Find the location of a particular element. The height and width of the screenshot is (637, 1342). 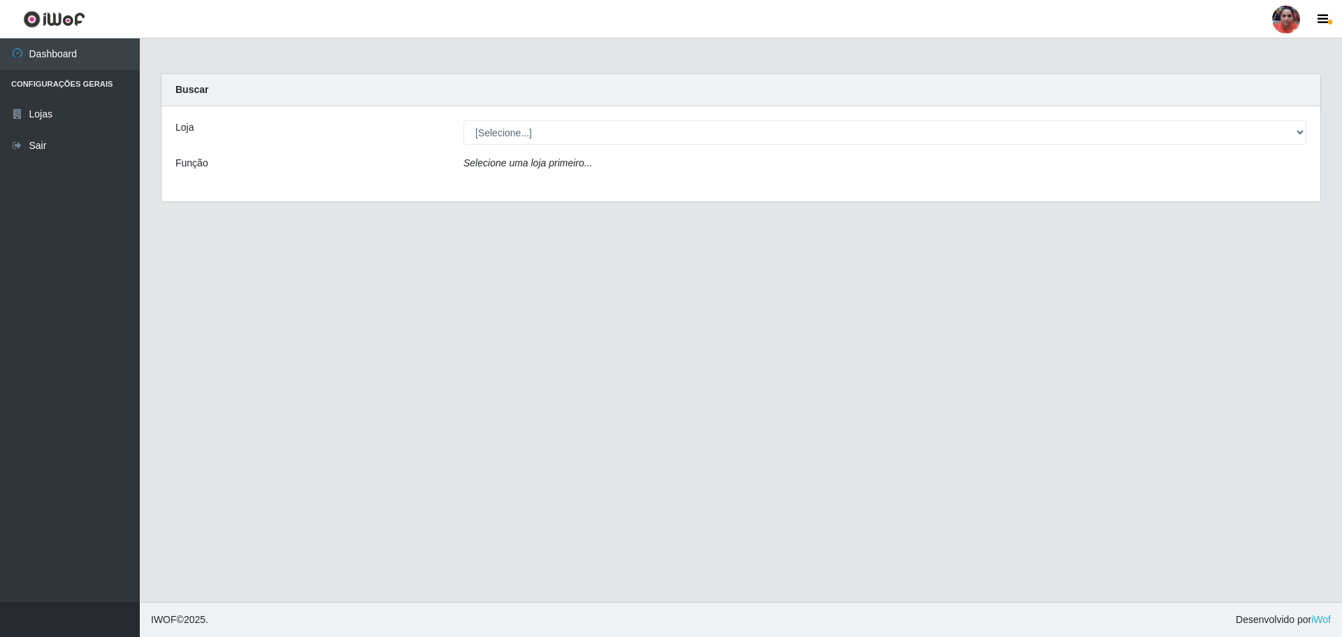

span: IWOF is located at coordinates (164, 619).